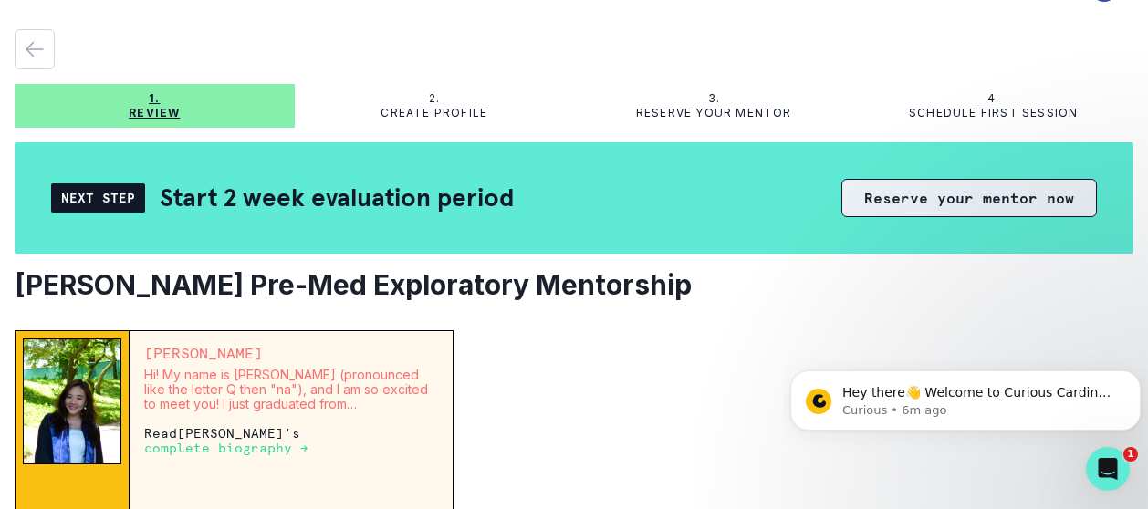 The width and height of the screenshot is (1148, 509). Describe the element at coordinates (197, 78) in the screenshot. I see `p: Message from Curious, sent 6m ago` at that location.